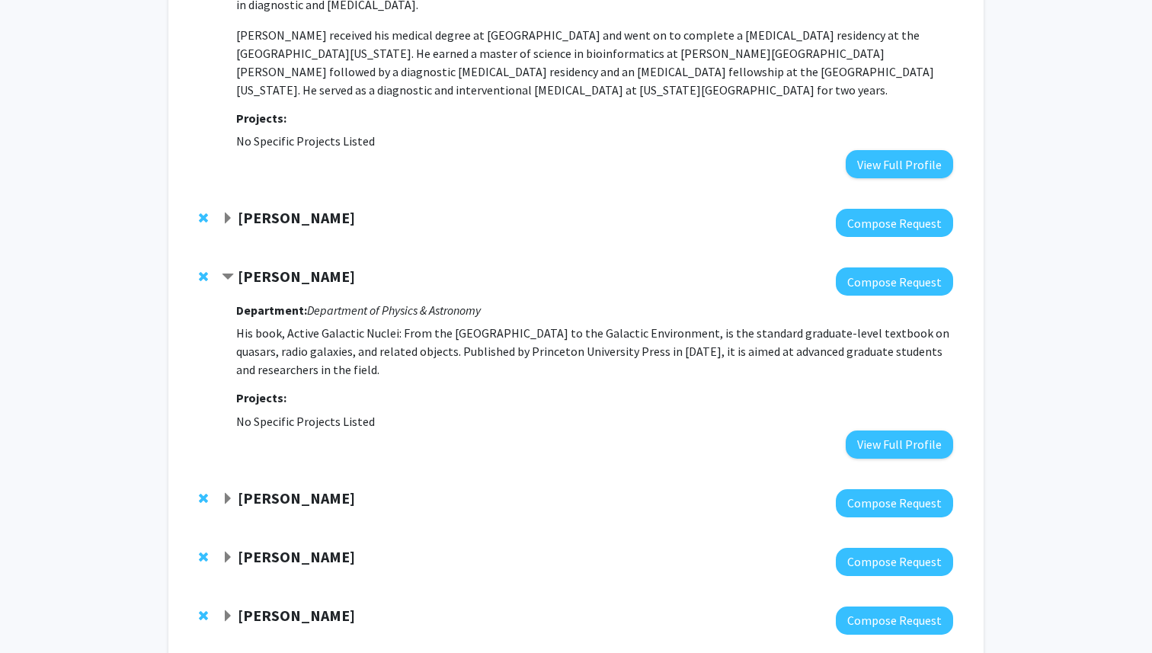 This screenshot has height=653, width=1152. Describe the element at coordinates (228, 277) in the screenshot. I see `span: Contract Julian Krolik Bookmark` at that location.